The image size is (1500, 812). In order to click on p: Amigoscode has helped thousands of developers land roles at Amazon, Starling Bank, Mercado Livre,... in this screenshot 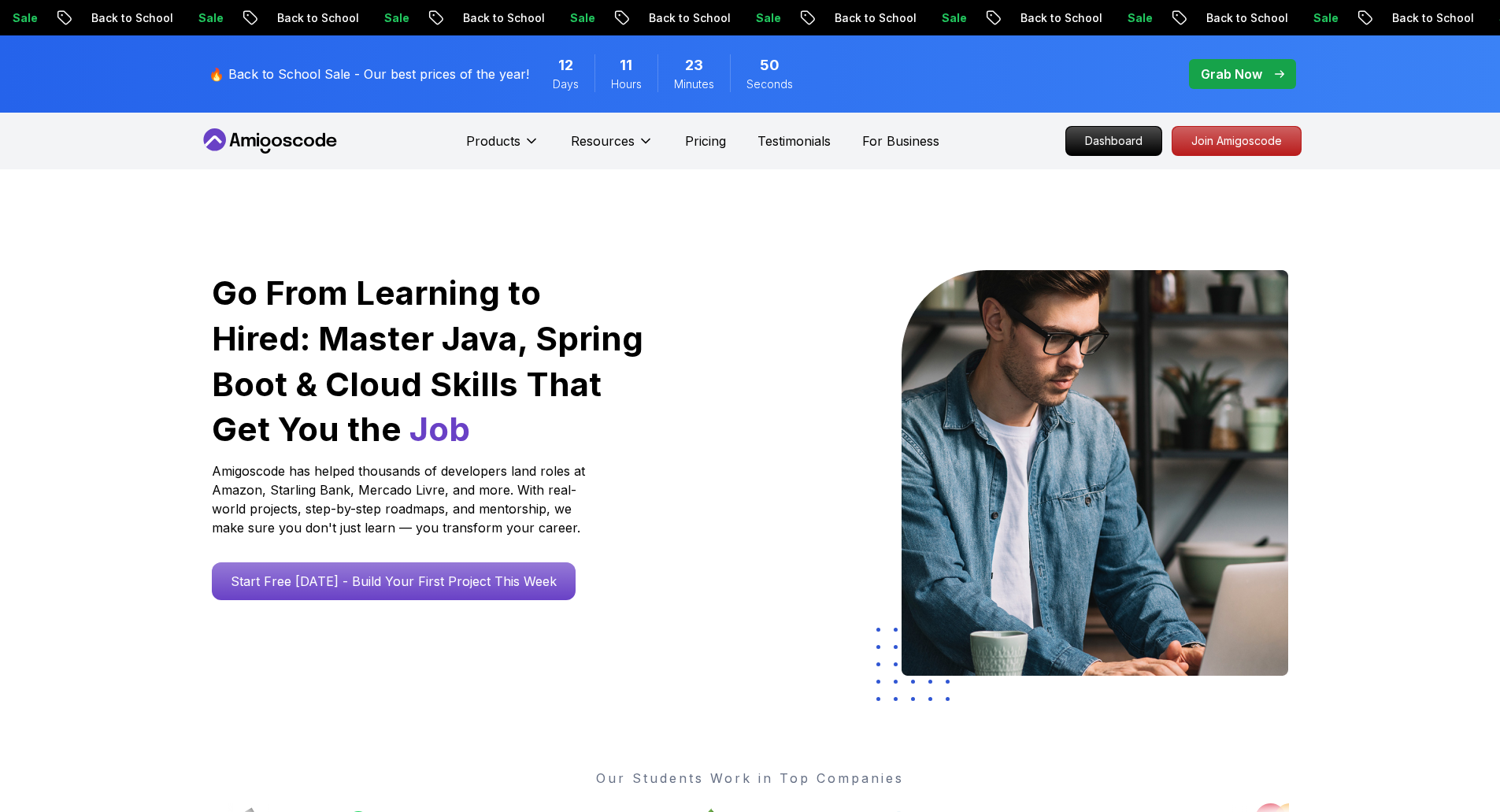, I will do `click(401, 500)`.